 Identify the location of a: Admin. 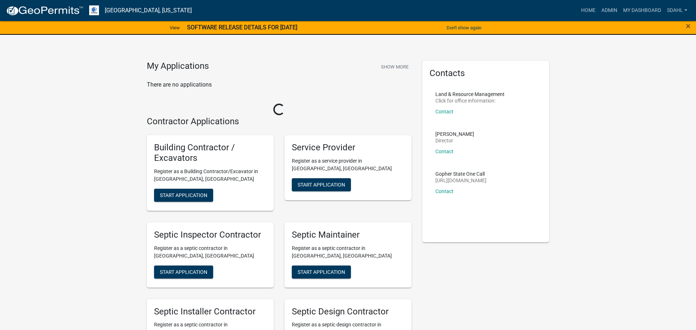
(609, 11).